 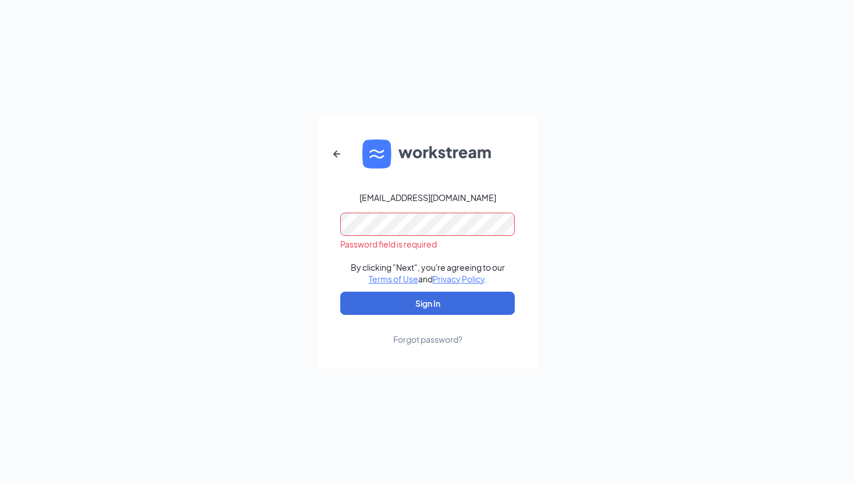 I want to click on button: Sign In, so click(x=427, y=303).